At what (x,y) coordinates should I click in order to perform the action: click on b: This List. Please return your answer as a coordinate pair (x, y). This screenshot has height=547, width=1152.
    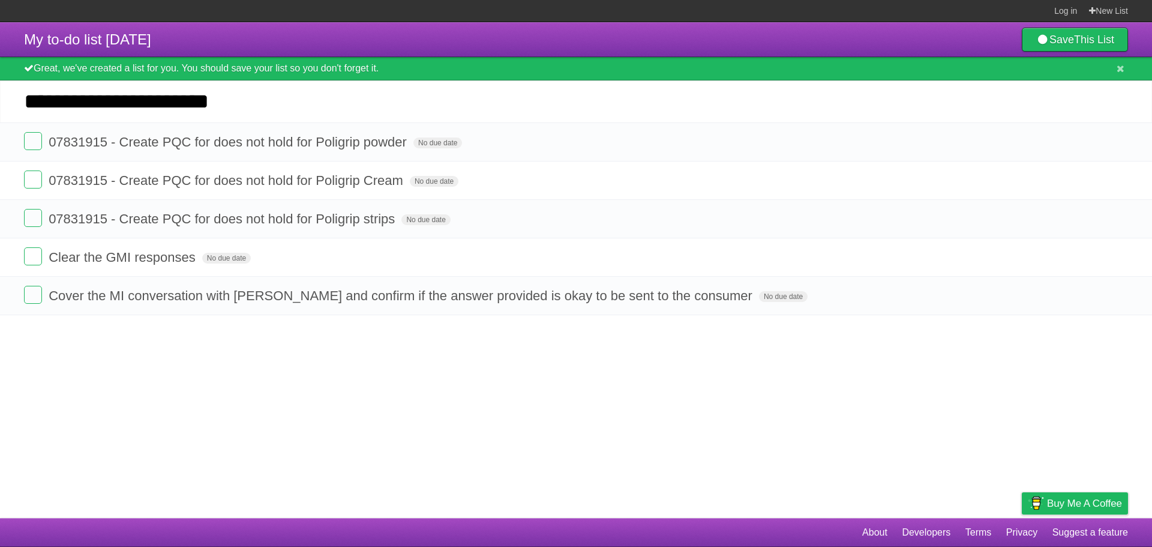
    Looking at the image, I should click on (1094, 40).